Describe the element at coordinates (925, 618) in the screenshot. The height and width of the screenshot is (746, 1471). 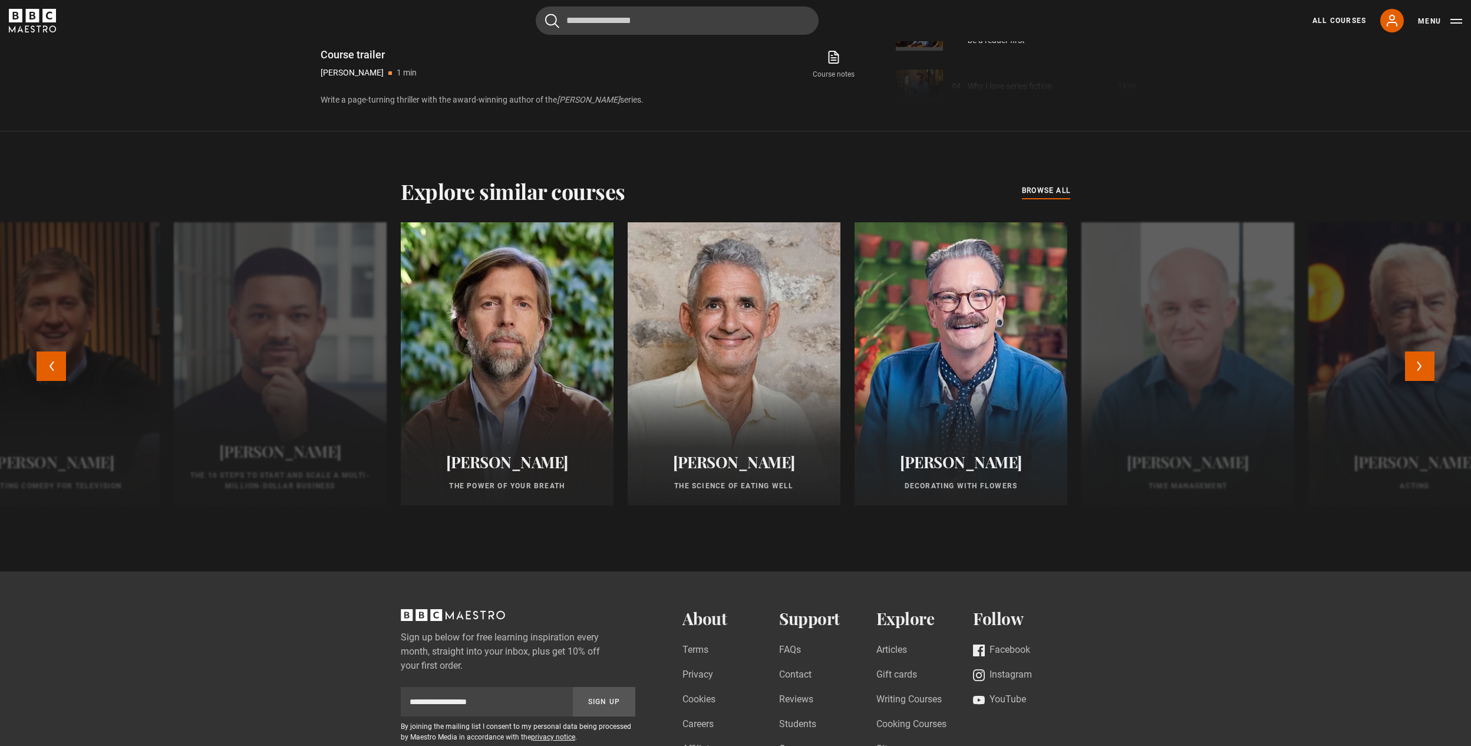
I see `h2: Explore` at that location.